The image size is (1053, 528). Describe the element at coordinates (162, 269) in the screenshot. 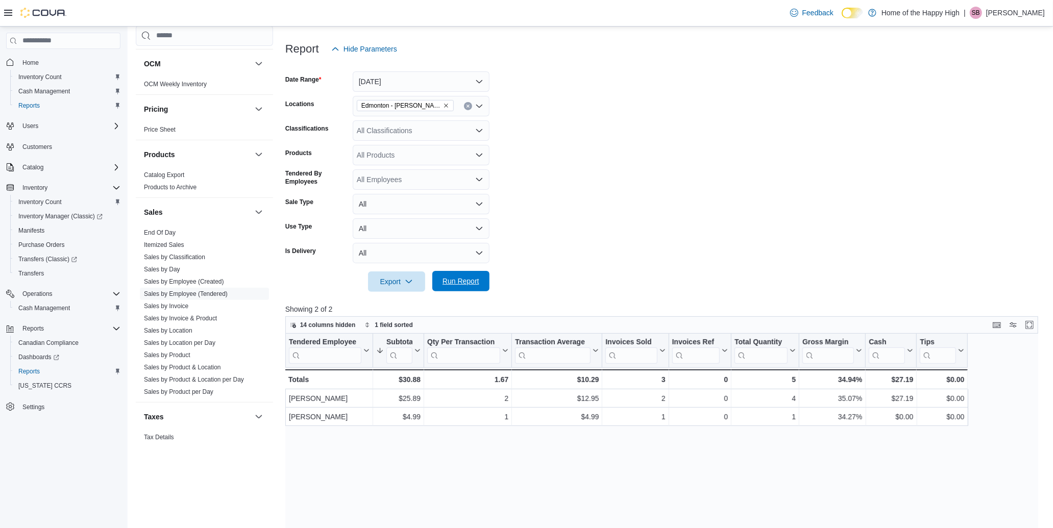

I see `span: Sales by Day` at that location.